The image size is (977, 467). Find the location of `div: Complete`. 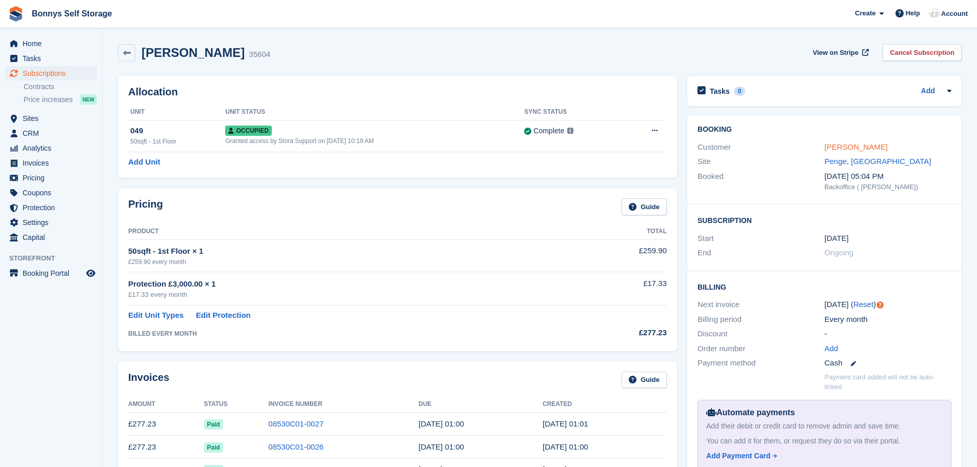

div: Complete is located at coordinates (549, 131).